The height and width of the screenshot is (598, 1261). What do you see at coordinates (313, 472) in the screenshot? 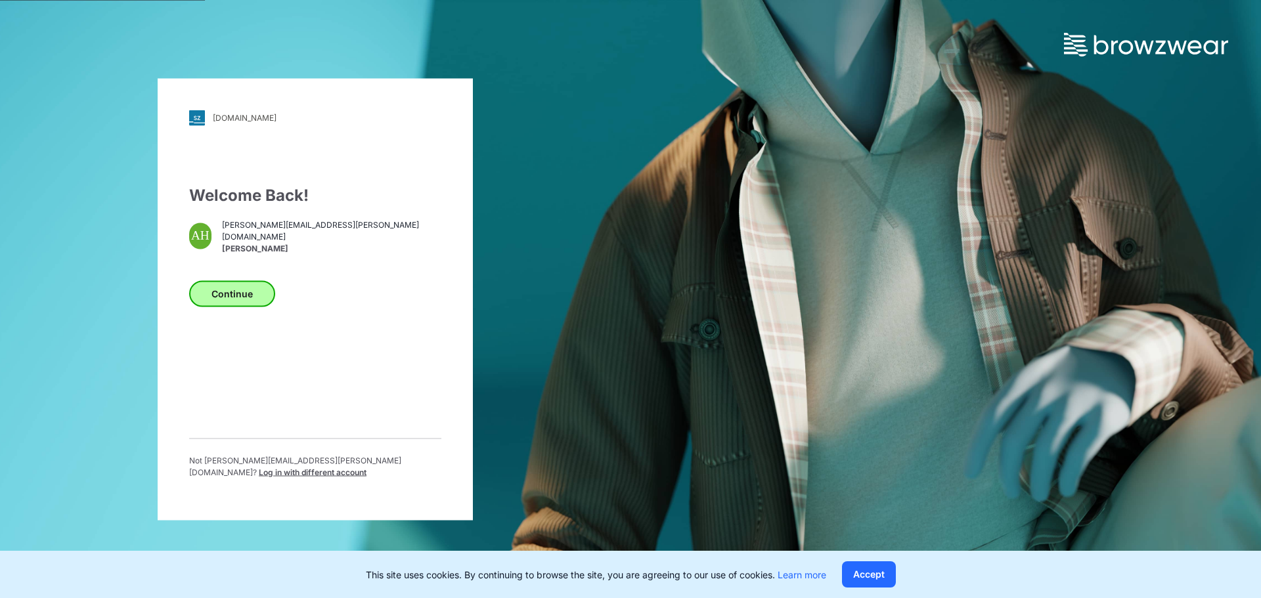
I see `span: Log in with different account` at bounding box center [313, 472].